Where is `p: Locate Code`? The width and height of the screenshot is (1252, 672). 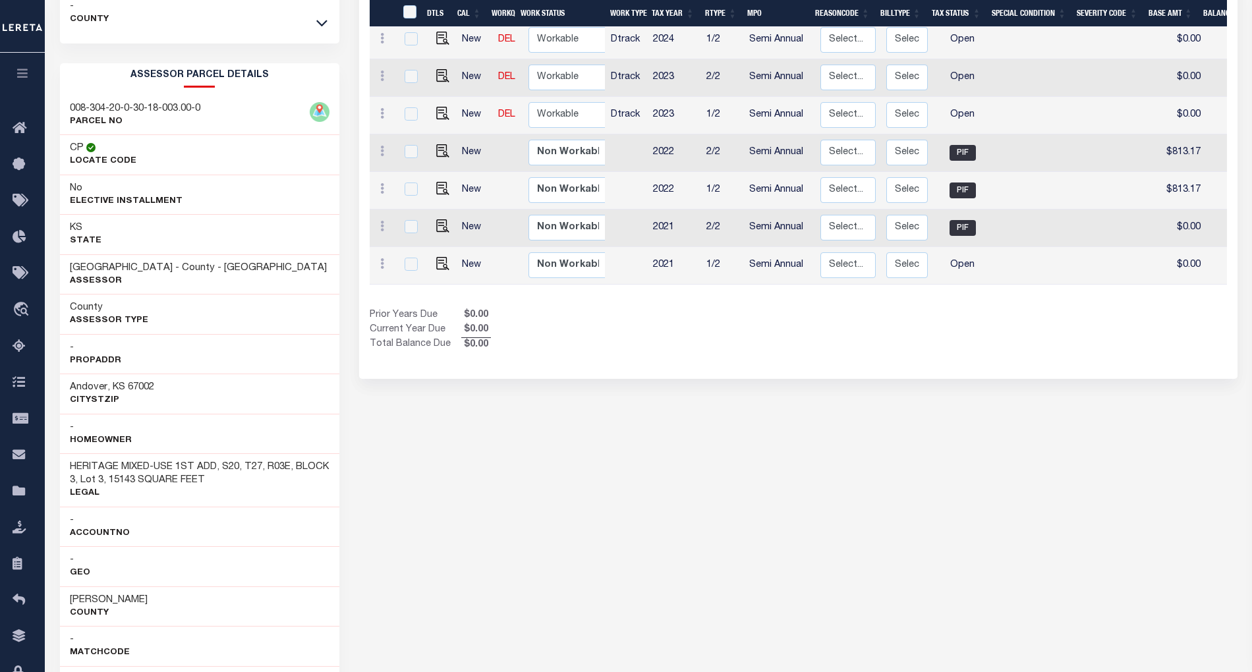 p: Locate Code is located at coordinates (103, 161).